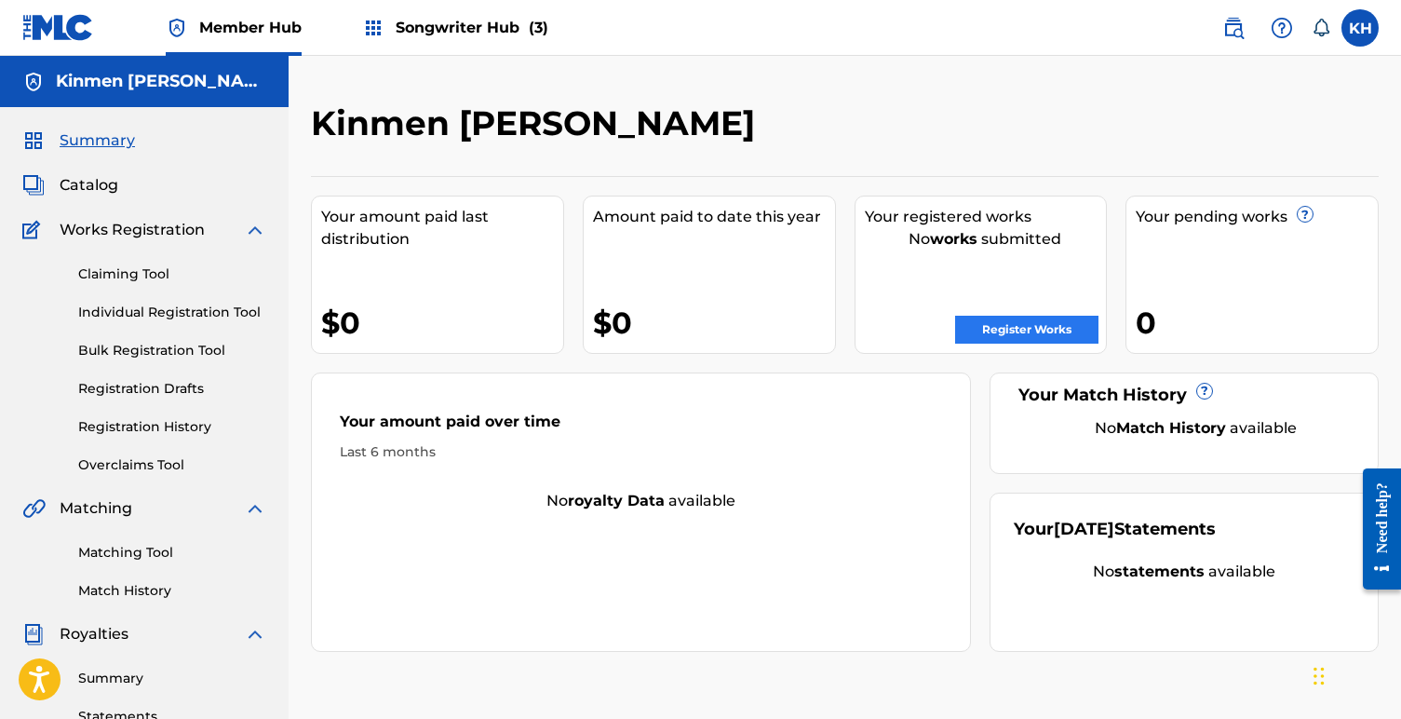 The width and height of the screenshot is (1401, 719). Describe the element at coordinates (58, 27) in the screenshot. I see `img: MLC Logo` at that location.